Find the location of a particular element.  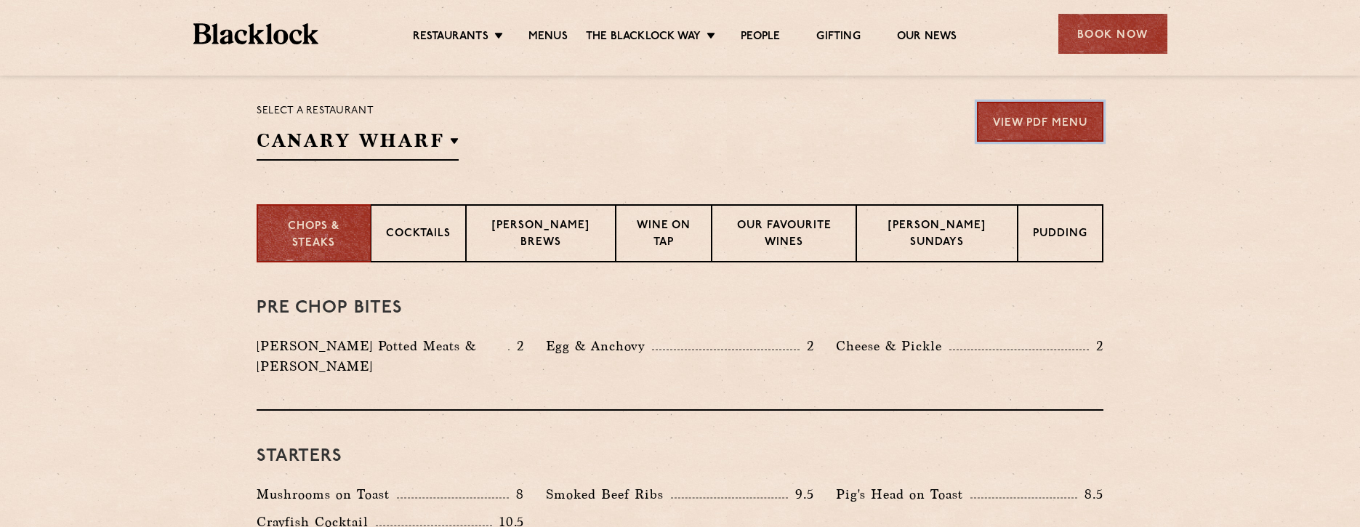

a: People is located at coordinates (760, 38).